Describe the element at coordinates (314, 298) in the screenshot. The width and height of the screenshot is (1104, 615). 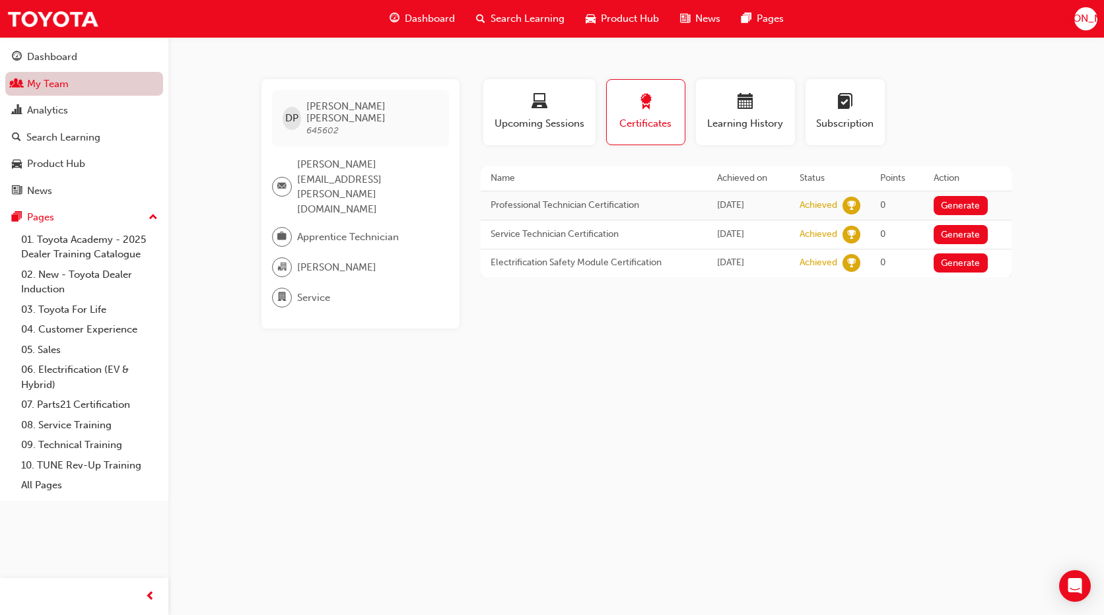
I see `span: Service` at that location.